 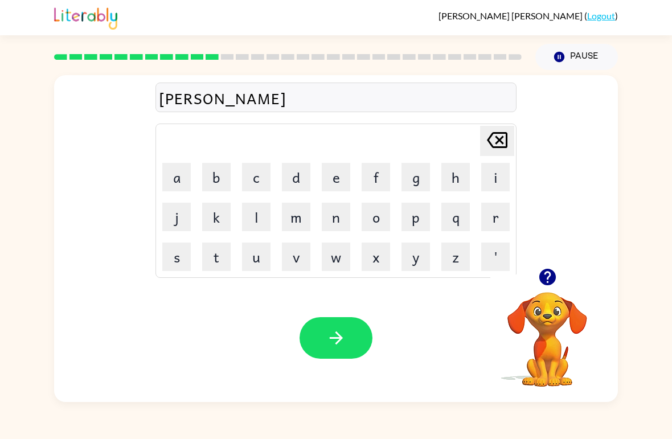 I want to click on button: o, so click(x=376, y=217).